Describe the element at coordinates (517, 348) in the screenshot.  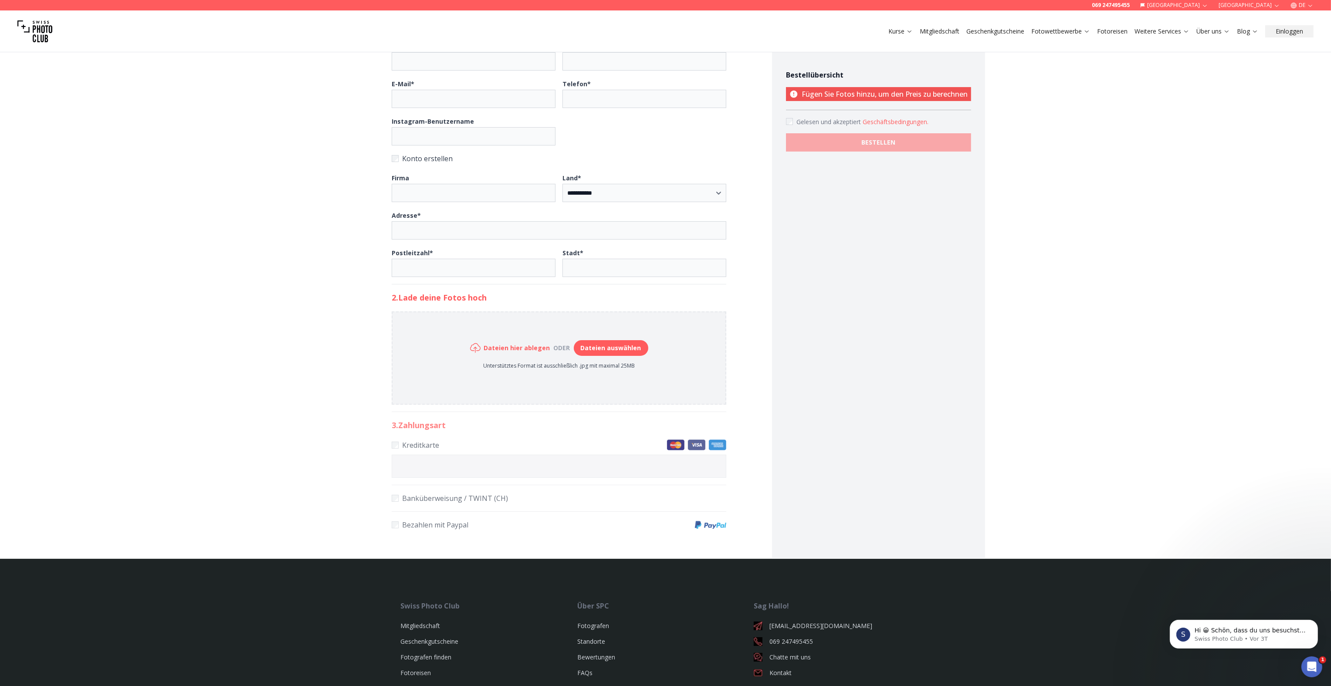
I see `h6: Dateien hier ablegen` at that location.